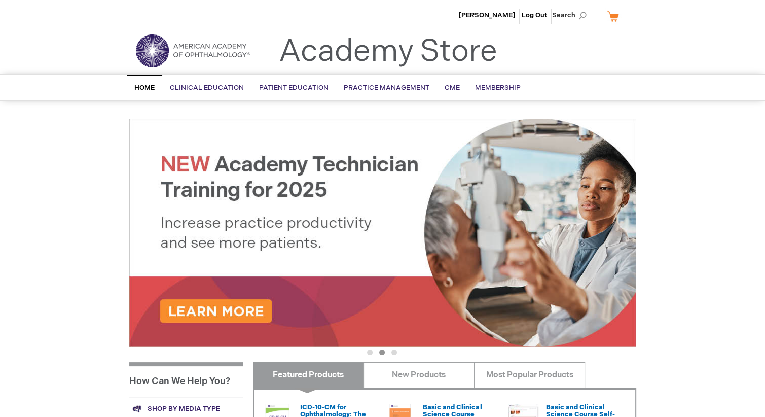  Describe the element at coordinates (388, 52) in the screenshot. I see `a: Academy Store` at that location.